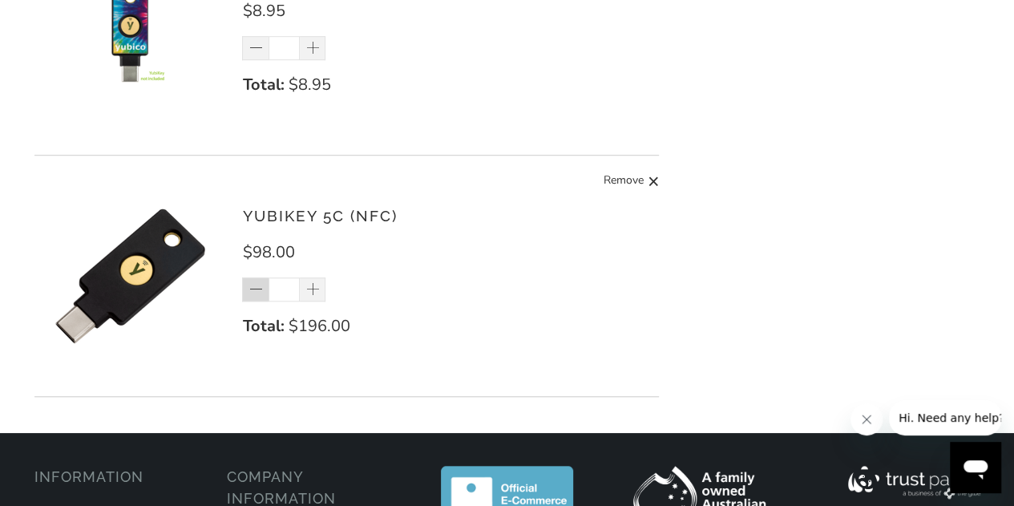 The height and width of the screenshot is (506, 1014). What do you see at coordinates (63, 18) in the screenshot?
I see `span: Hi. Need any help?` at bounding box center [63, 18].